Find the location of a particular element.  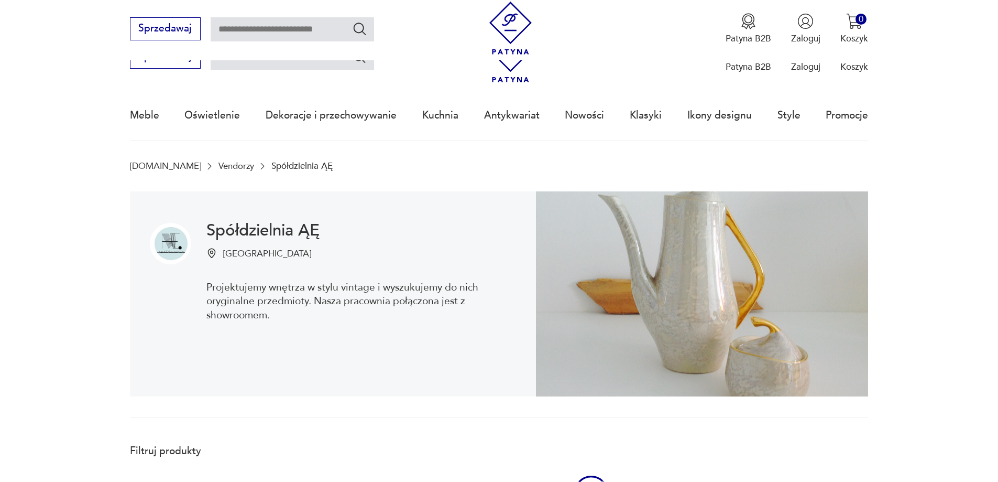

a: Oświetlenie is located at coordinates (212, 115).